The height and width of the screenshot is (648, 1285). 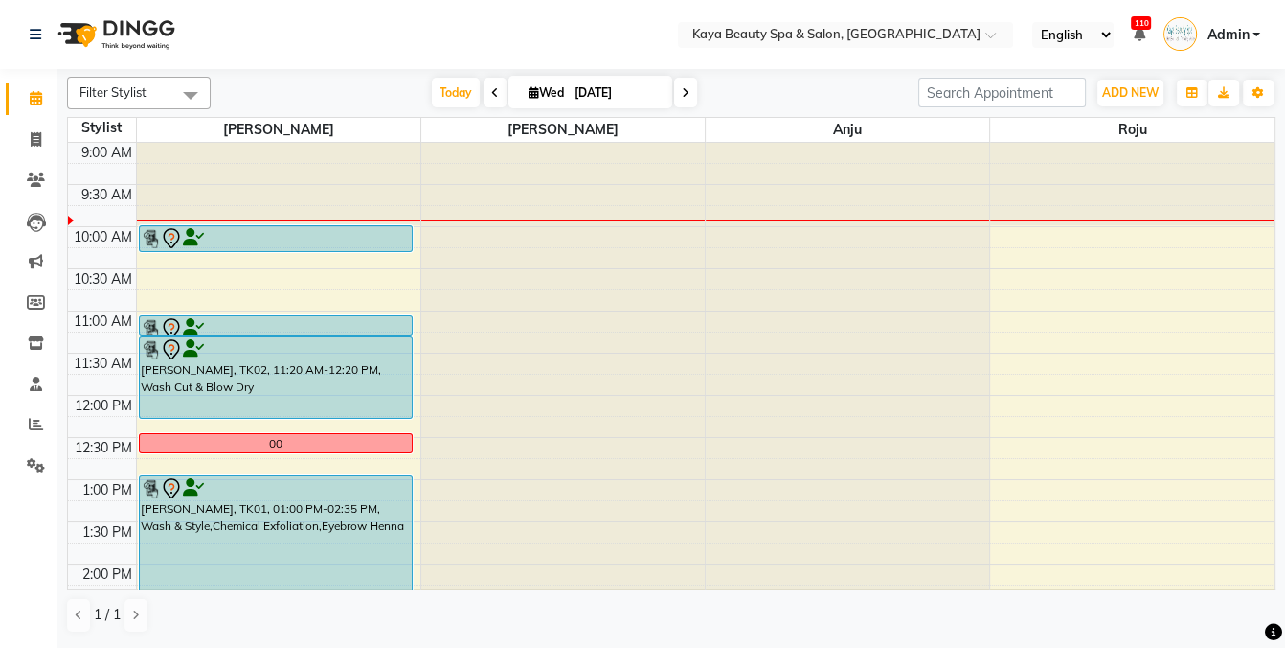 What do you see at coordinates (102, 363) in the screenshot?
I see `div: 11:30 AM` at bounding box center [102, 363].